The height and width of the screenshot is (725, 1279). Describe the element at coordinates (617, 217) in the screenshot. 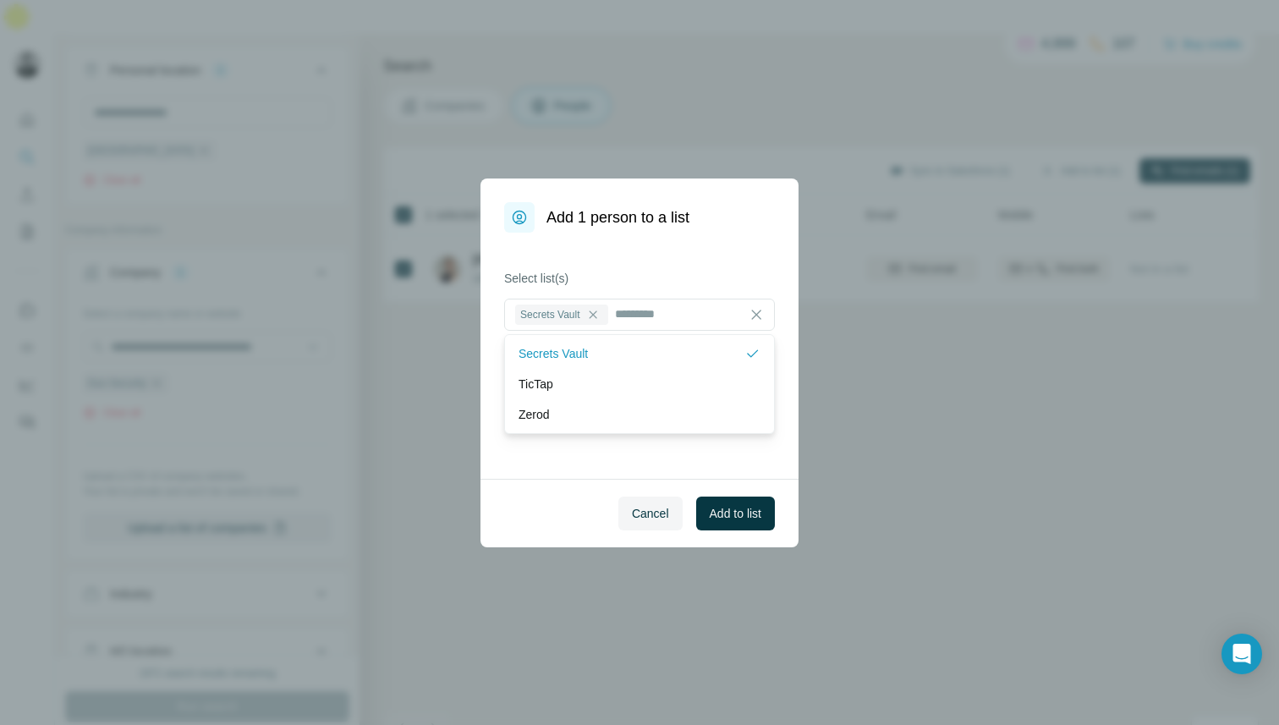

I see `h1: Add 1 person to a list` at that location.